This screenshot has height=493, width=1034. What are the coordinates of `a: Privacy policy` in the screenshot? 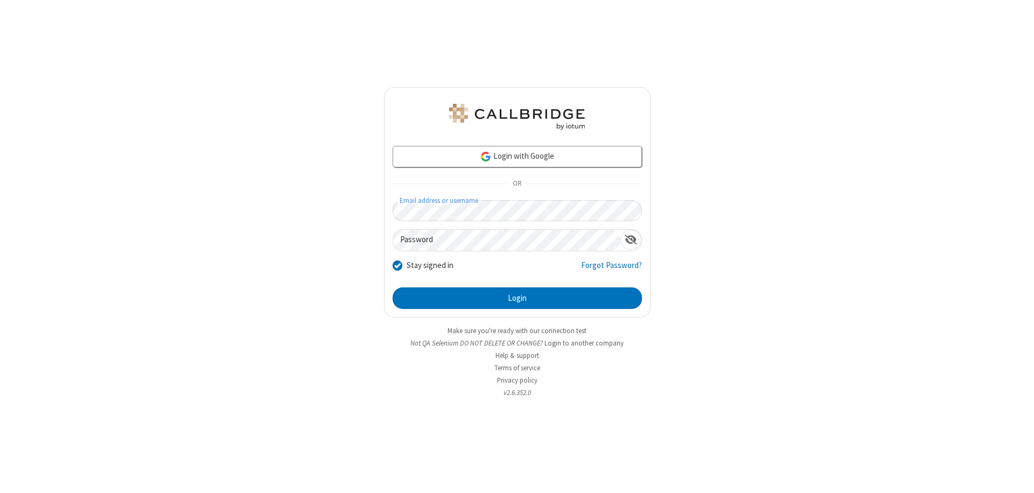 It's located at (517, 380).